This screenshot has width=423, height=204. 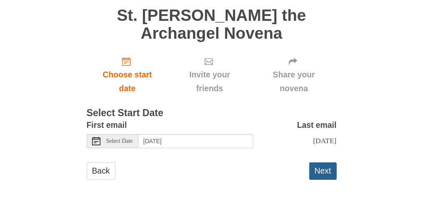 I want to click on button: Next, so click(x=323, y=171).